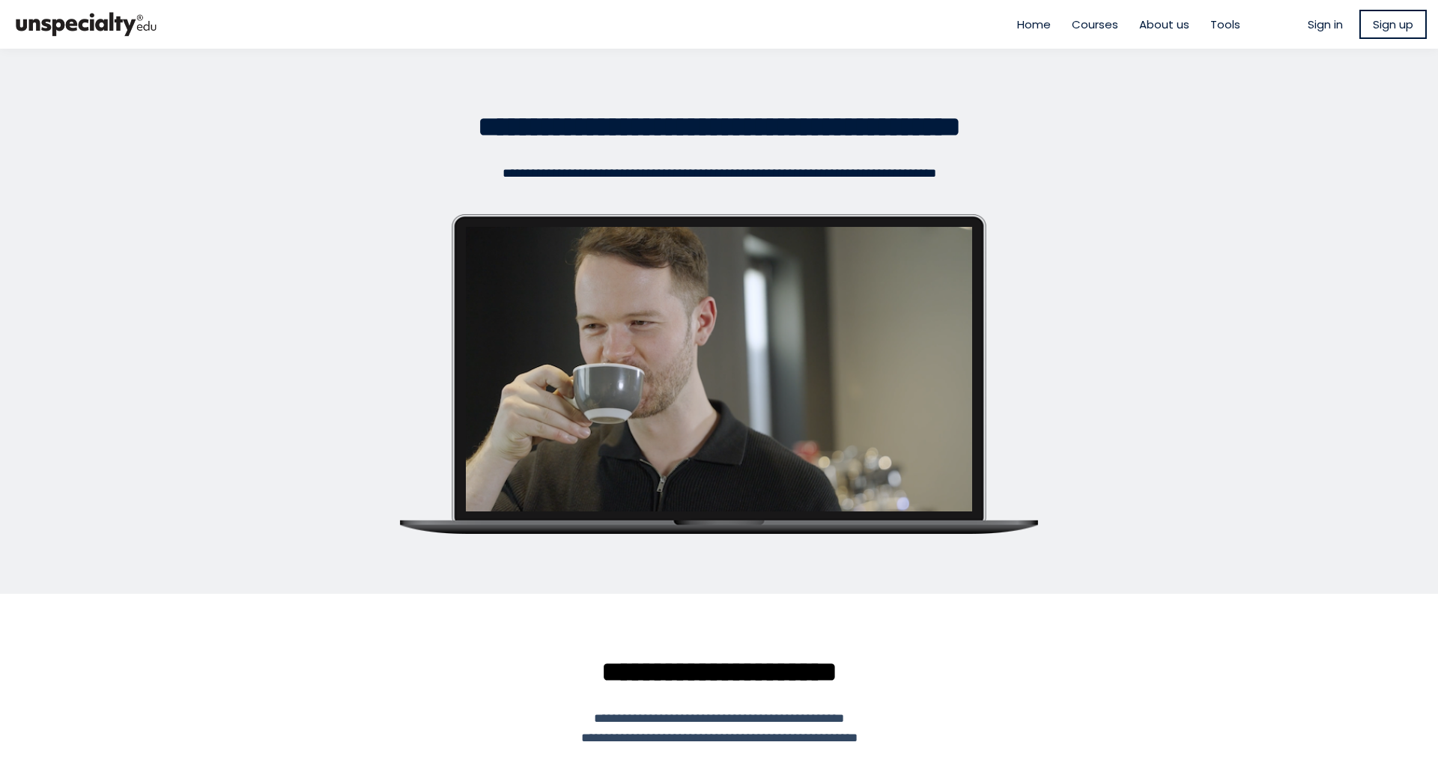 The image size is (1438, 772). Describe the element at coordinates (1225, 24) in the screenshot. I see `a: Tools` at that location.